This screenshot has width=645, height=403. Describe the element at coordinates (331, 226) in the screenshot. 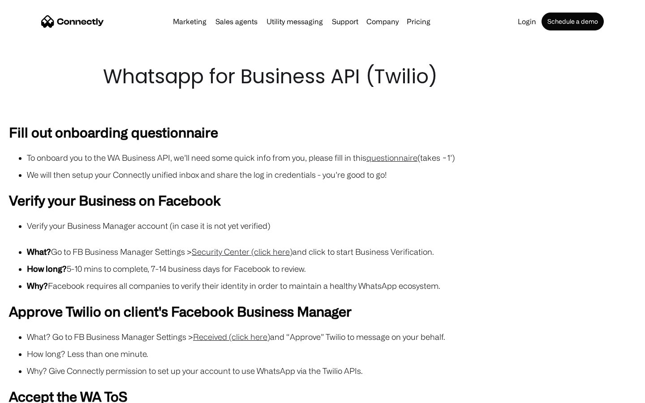

I see `li: Verify your Business Manager account (in case it is not yet verified)` at that location.